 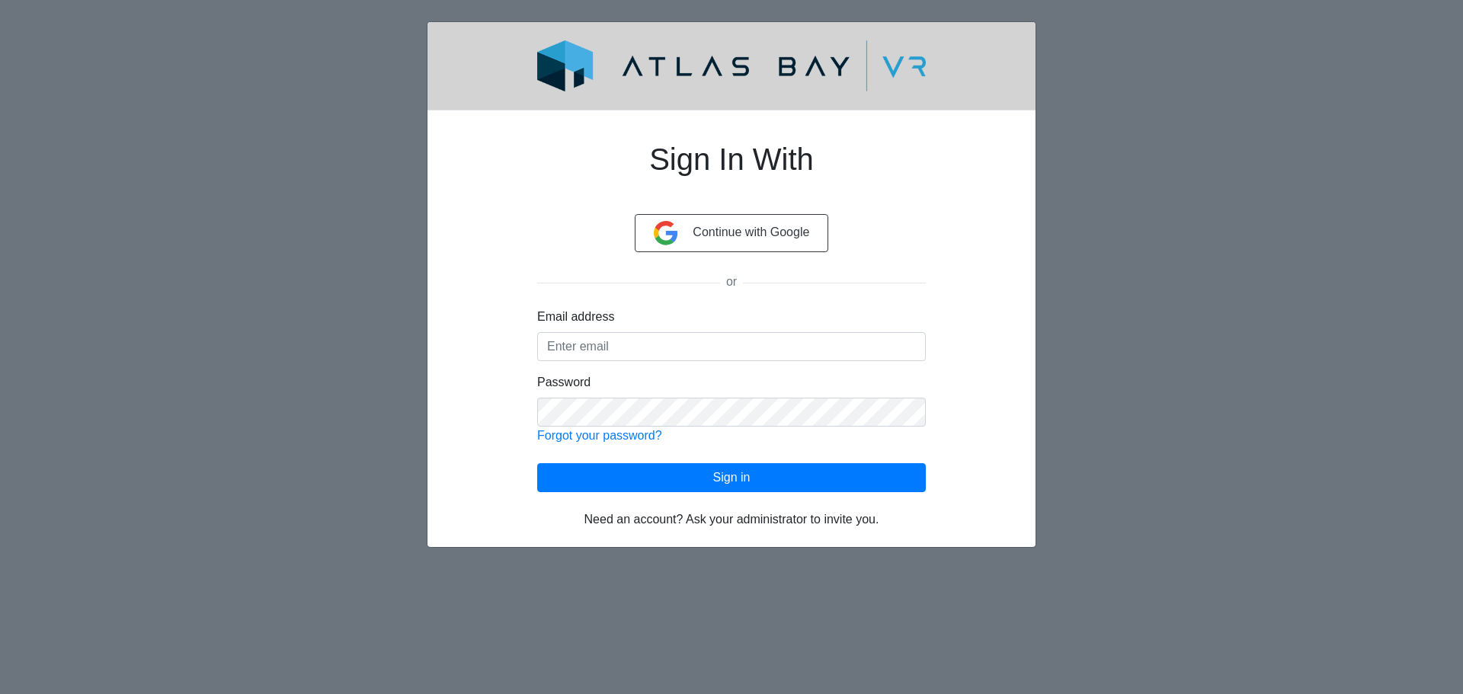 What do you see at coordinates (731, 281) in the screenshot?
I see `span: or` at bounding box center [731, 281].